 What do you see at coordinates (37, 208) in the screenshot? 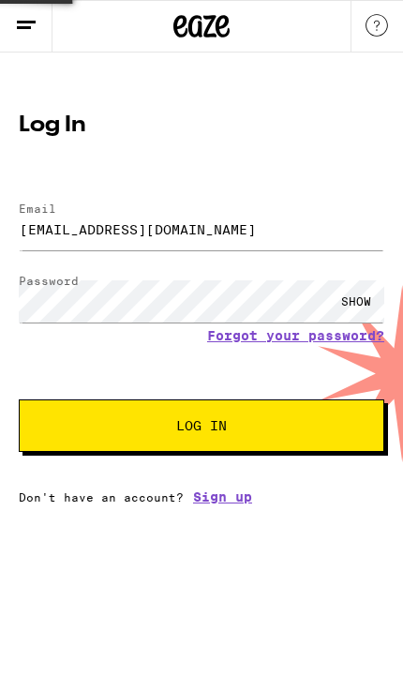
I see `label: Email` at bounding box center [37, 208].